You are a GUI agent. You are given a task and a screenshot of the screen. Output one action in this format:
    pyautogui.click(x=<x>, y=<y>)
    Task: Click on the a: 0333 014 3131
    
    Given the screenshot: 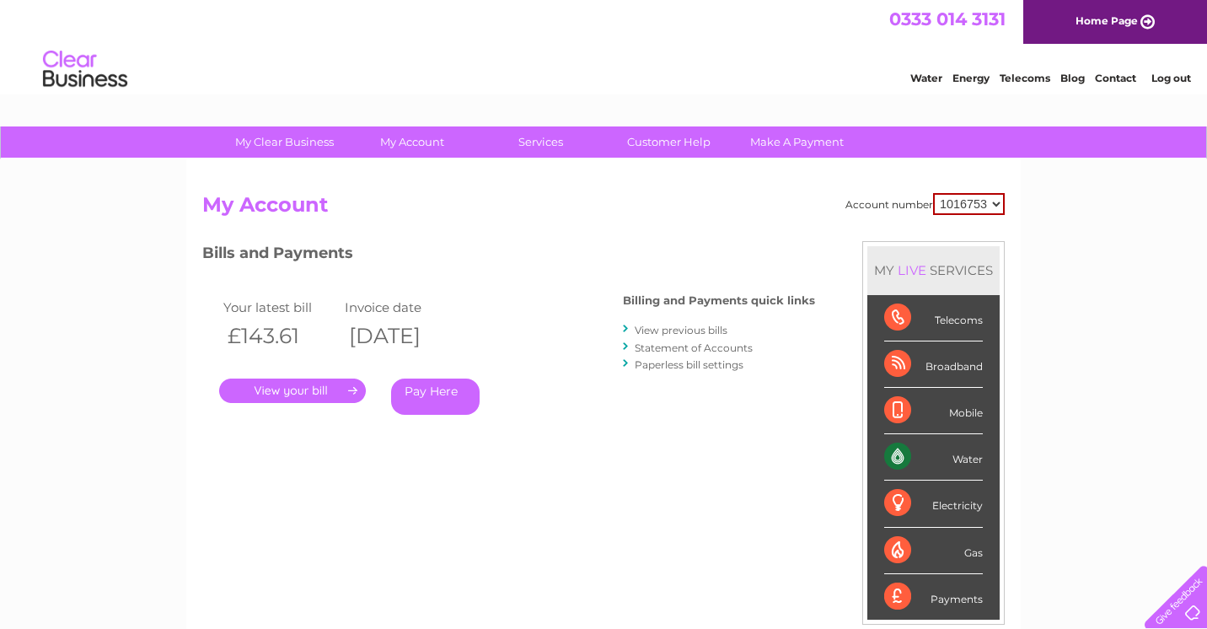 What is the action you would take?
    pyautogui.click(x=947, y=19)
    